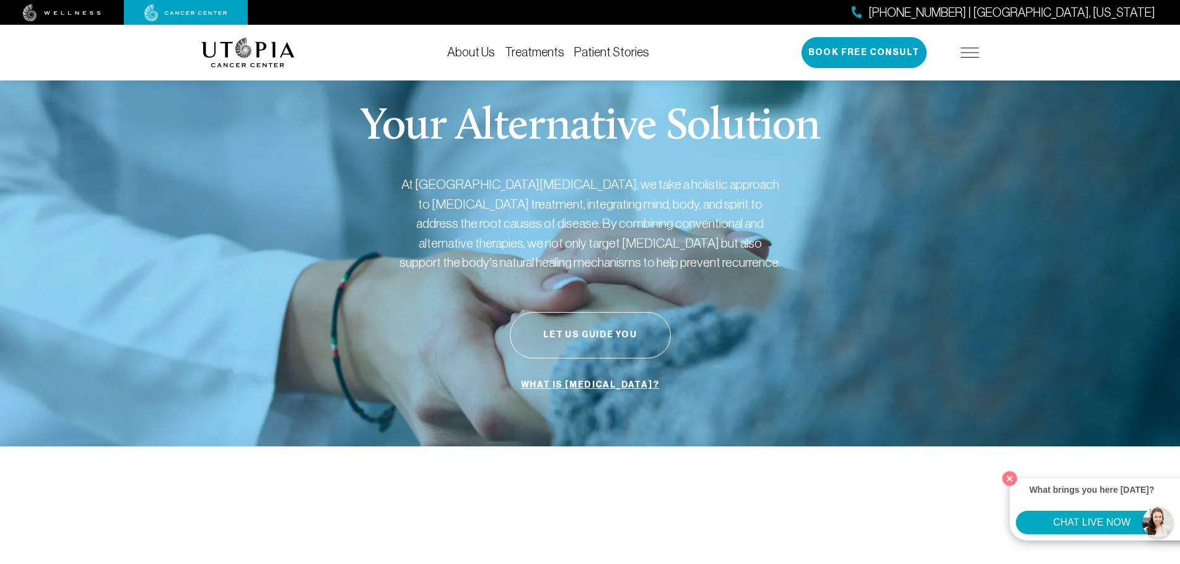 The height and width of the screenshot is (564, 1180). What do you see at coordinates (248, 53) in the screenshot?
I see `img: logo` at bounding box center [248, 53].